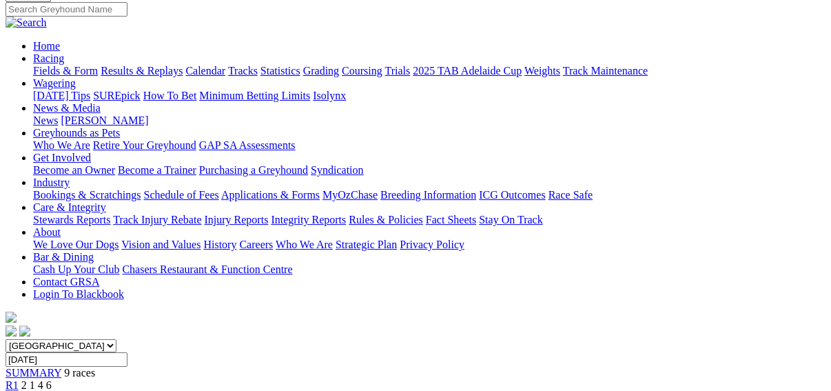 This screenshot has height=391, width=831. What do you see at coordinates (66, 9) in the screenshot?
I see `input: Search` at bounding box center [66, 9].